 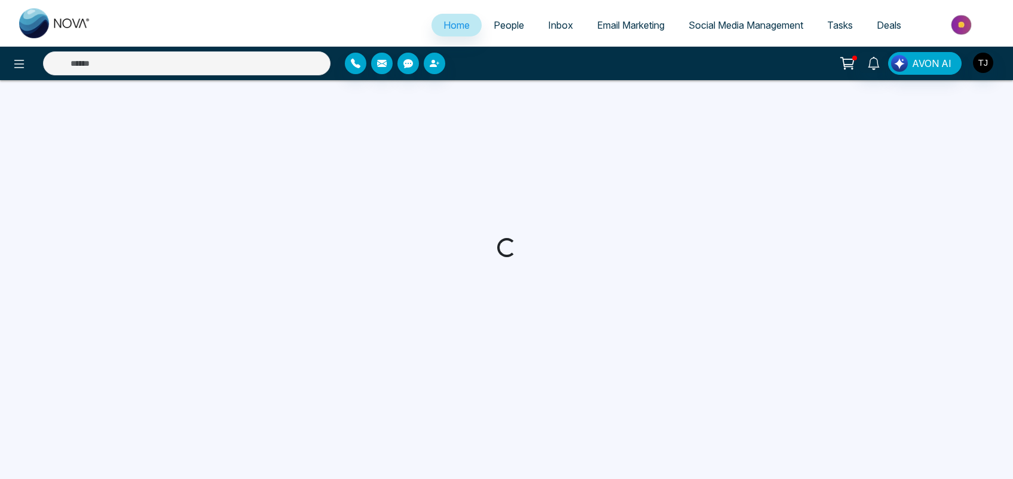 What do you see at coordinates (839, 25) in the screenshot?
I see `span: Tasks` at bounding box center [839, 25].